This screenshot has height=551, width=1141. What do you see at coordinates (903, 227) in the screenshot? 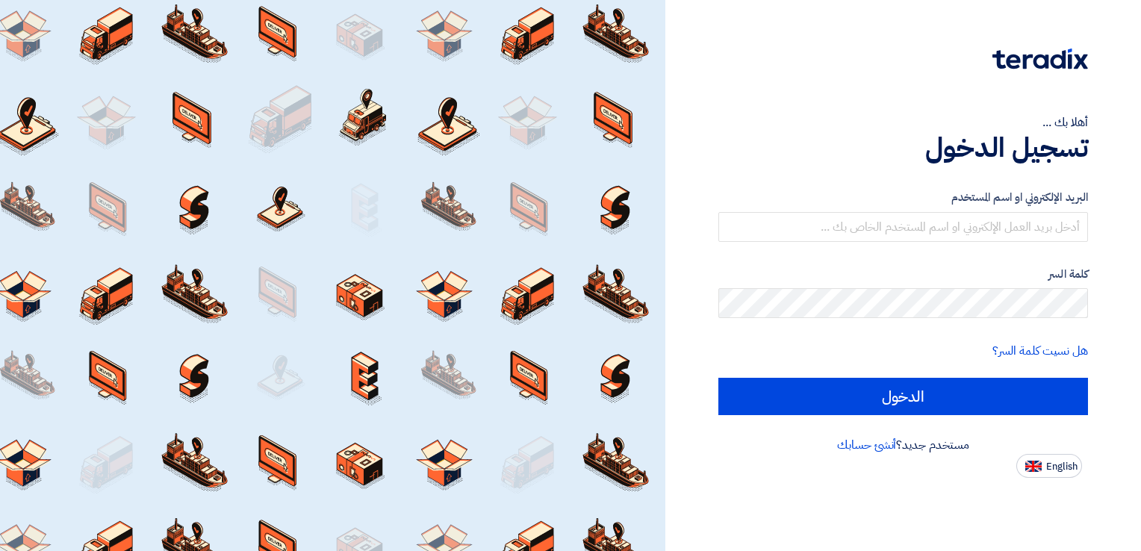
I see `input: أدخل بريد العمل الإلكتروني او اسم المستخدم الخاص بك ...` at bounding box center [903, 227].